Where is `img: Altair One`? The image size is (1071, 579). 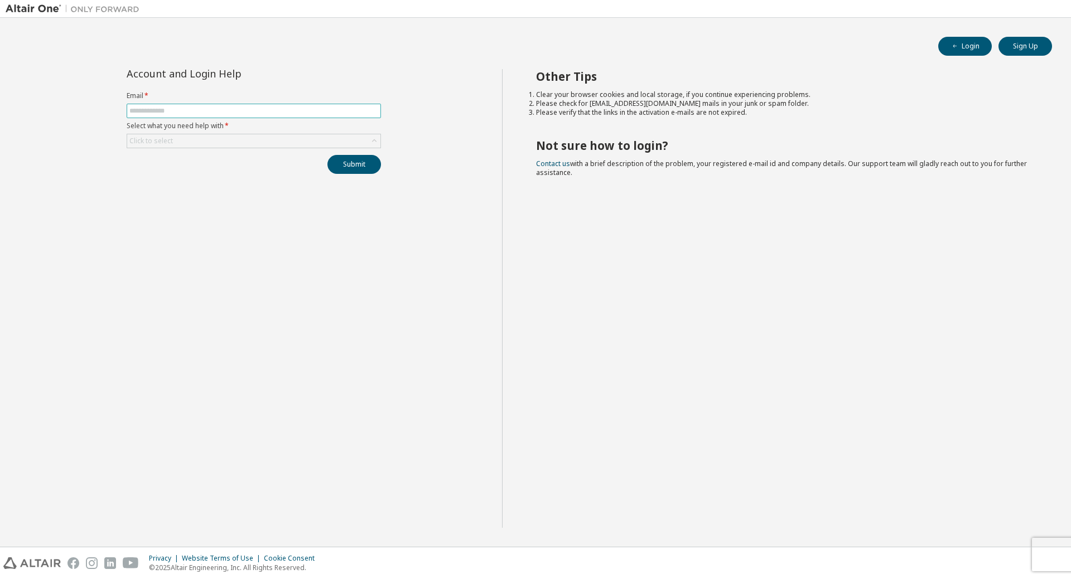
img: Altair One is located at coordinates (75, 9).